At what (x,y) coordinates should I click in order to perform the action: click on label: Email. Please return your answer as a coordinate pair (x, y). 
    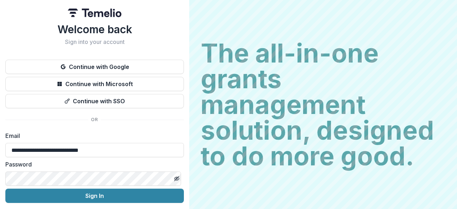
    Looking at the image, I should click on (93, 136).